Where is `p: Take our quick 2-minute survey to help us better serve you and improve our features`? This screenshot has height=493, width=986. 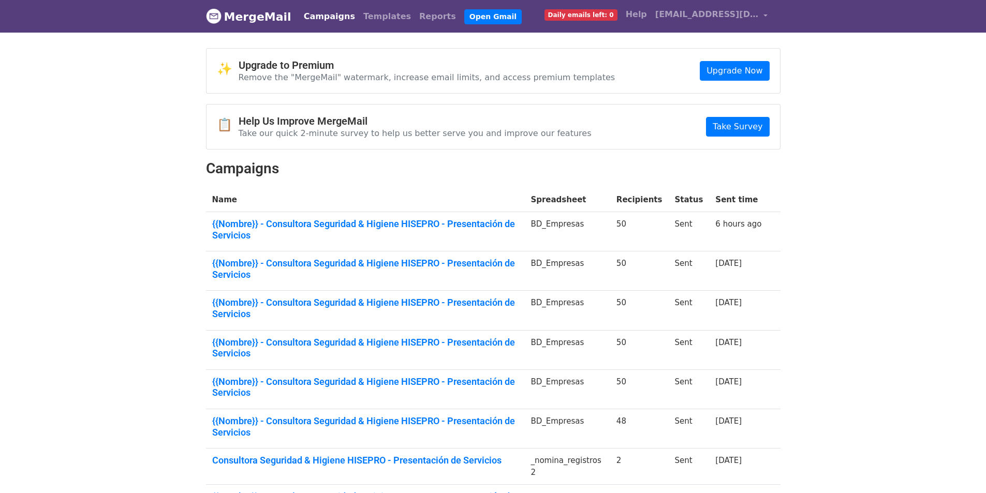 p: Take our quick 2-minute survey to help us better serve you and improve our features is located at coordinates (415, 133).